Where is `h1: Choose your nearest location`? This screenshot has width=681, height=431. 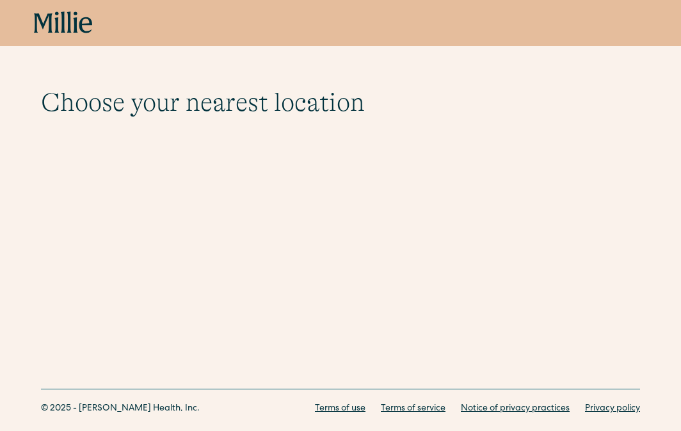 h1: Choose your nearest location is located at coordinates (341, 102).